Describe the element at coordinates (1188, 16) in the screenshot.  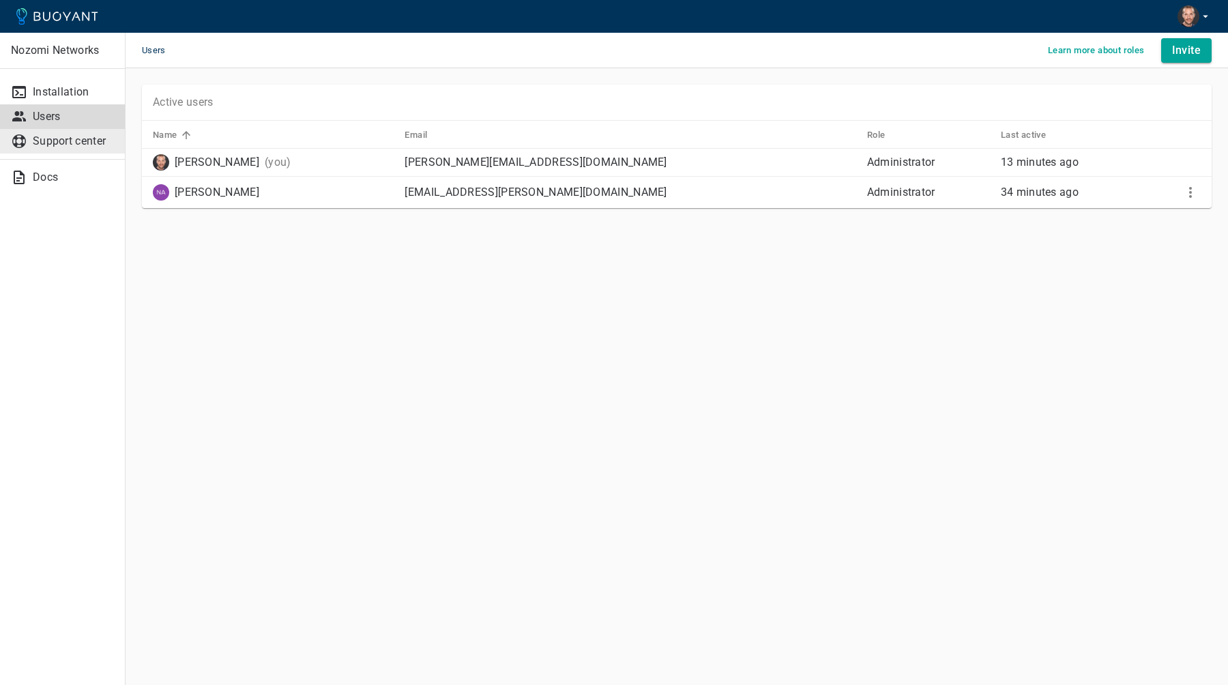
I see `img: Luca Zacchetti` at that location.